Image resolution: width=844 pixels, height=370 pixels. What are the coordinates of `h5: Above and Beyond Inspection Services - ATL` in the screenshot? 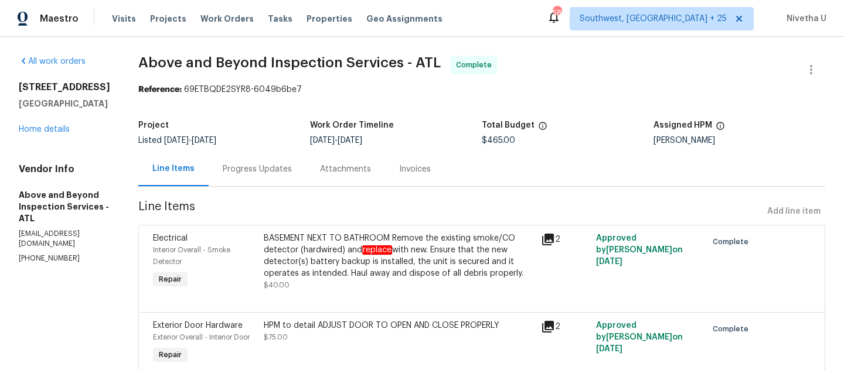 It's located at (64, 207).